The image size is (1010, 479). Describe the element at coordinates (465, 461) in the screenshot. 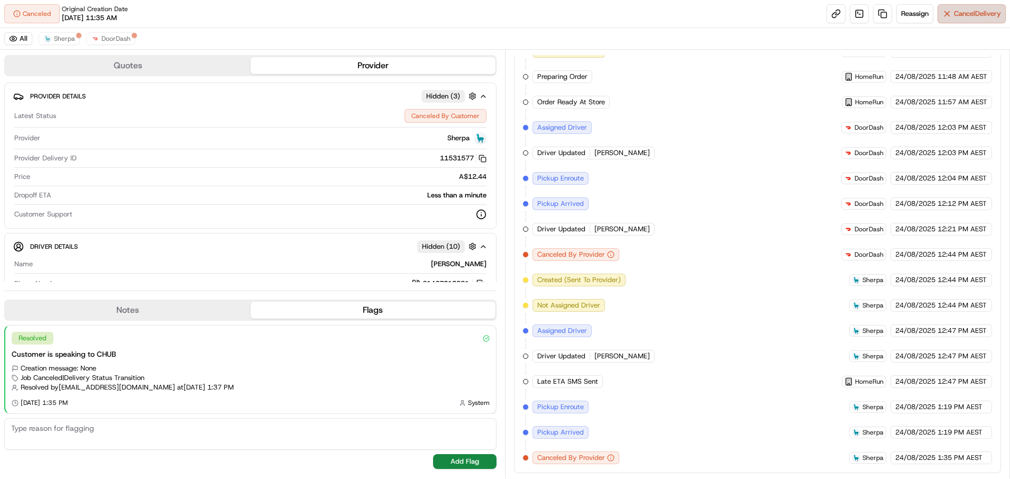

I see `button: Add Flag` at that location.